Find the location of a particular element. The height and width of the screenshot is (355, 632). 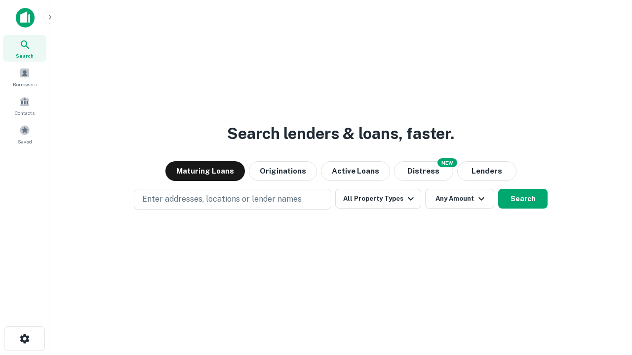

div: Borrowers is located at coordinates (25, 77).